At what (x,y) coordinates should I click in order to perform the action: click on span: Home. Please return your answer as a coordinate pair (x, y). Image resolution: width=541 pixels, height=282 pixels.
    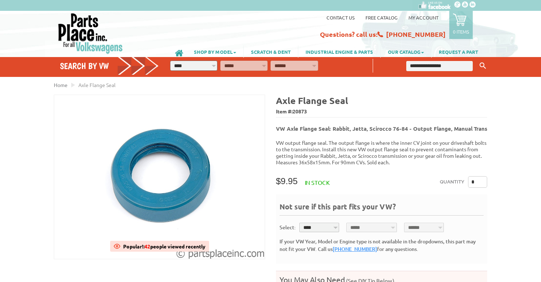
    Looking at the image, I should click on (61, 85).